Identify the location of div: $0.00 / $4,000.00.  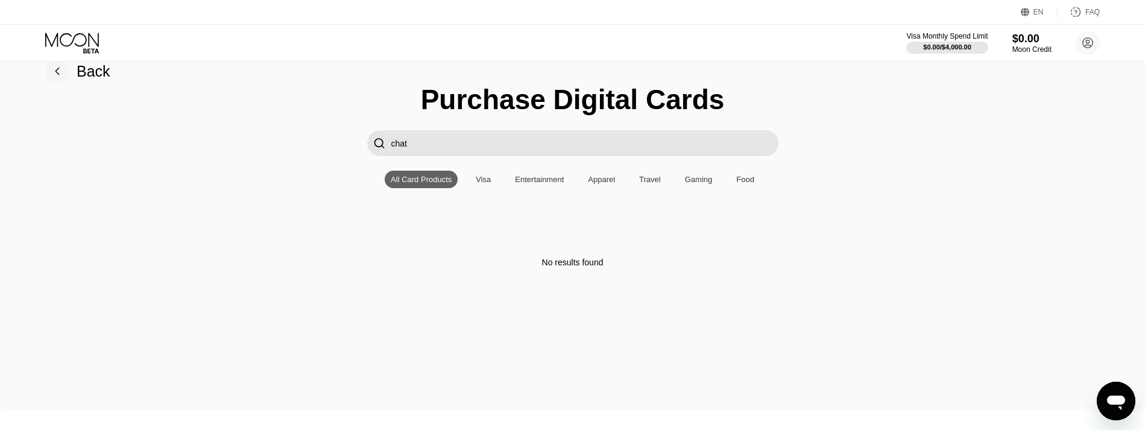
(947, 47).